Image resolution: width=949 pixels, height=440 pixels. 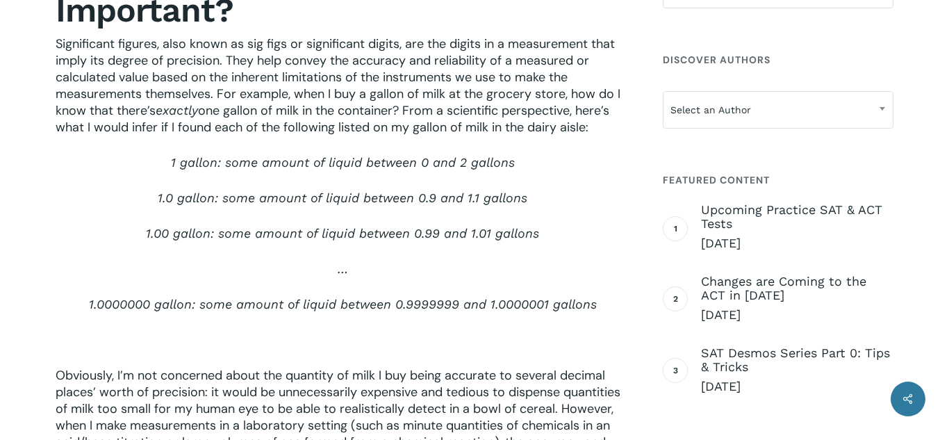 What do you see at coordinates (342, 303) in the screenshot?
I see `span: 1.0000000 gallon: some amount of liquid between 0.9999999 and 1.0000001 gallons` at bounding box center [342, 303].